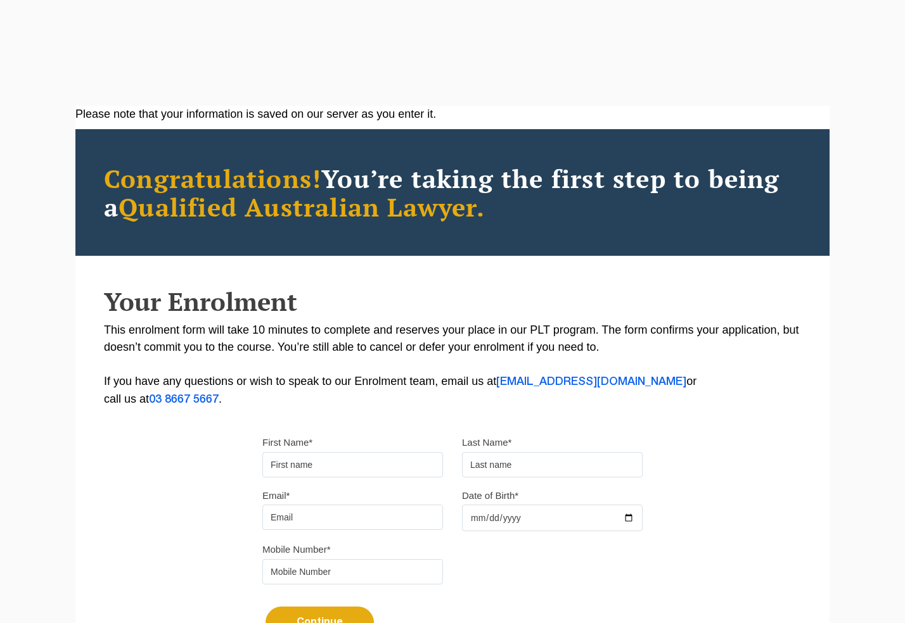  What do you see at coordinates (287, 443) in the screenshot?
I see `label: First Name*` at bounding box center [287, 443].